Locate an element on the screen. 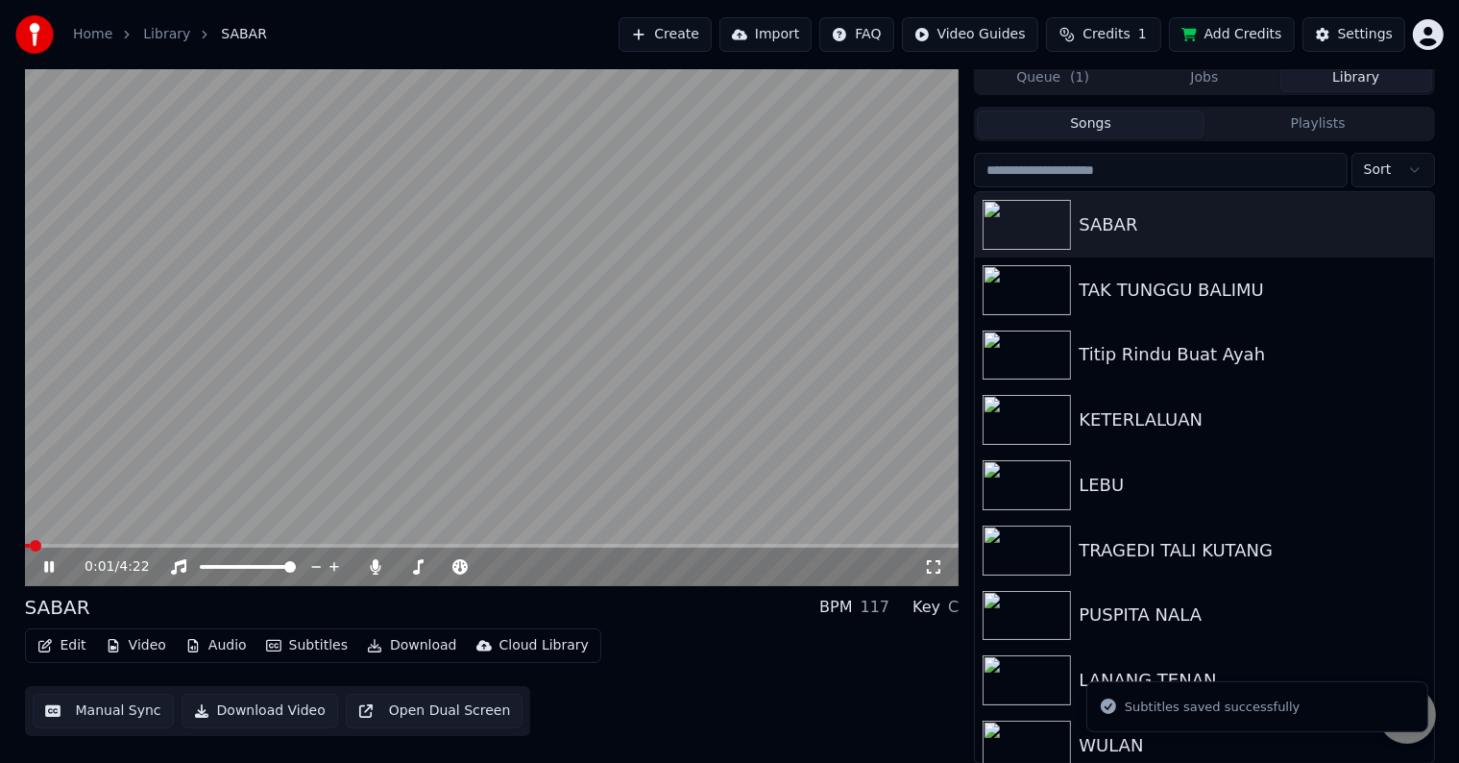 The height and width of the screenshot is (763, 1459). button: Create is located at coordinates (665, 35).